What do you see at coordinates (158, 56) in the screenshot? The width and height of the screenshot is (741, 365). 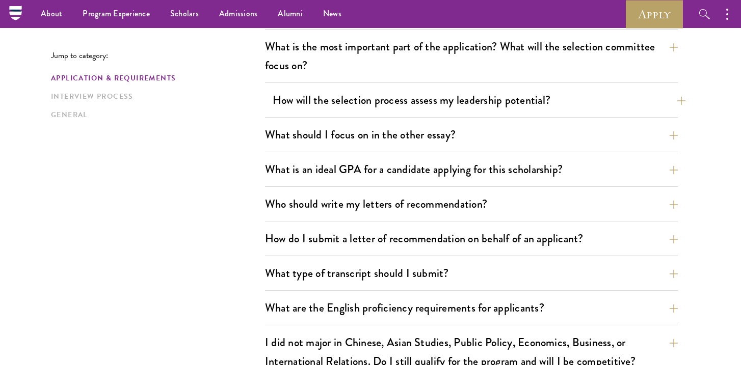 I see `p: Jump to category:` at bounding box center [158, 56].